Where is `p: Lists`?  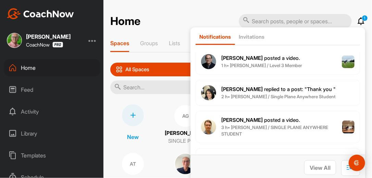
p: Lists is located at coordinates (175, 43).